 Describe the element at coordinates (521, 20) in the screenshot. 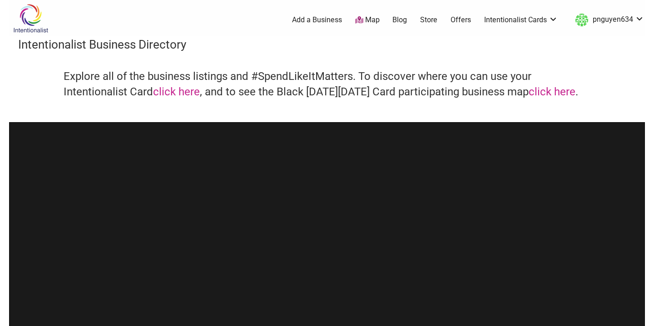

I see `li: Intentionalist Cards` at that location.